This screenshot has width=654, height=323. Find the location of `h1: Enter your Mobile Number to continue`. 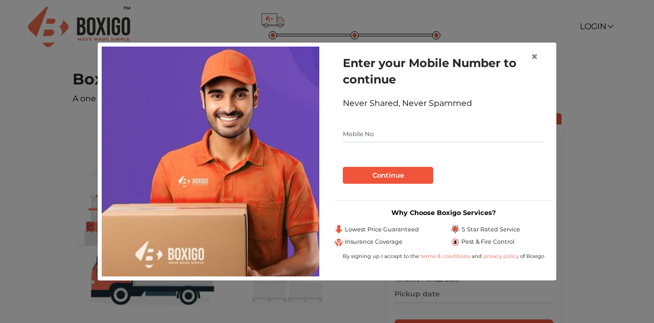

h1: Enter your Mobile Number to continue is located at coordinates (444, 71).